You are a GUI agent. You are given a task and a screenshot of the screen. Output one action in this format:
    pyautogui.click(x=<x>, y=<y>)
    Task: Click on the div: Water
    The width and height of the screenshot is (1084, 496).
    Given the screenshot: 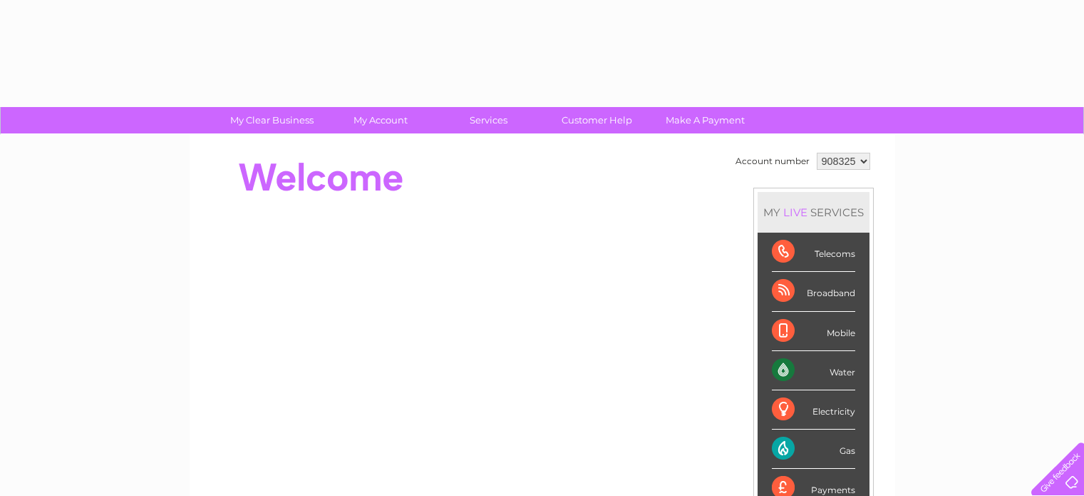 What is the action you would take?
    pyautogui.click(x=814, y=370)
    